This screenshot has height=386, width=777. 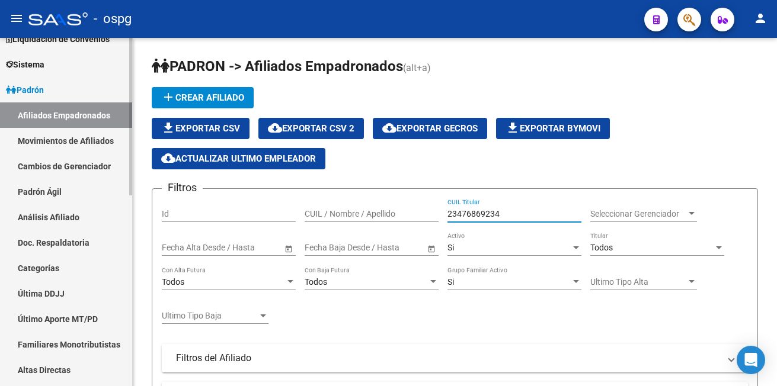 I want to click on div: Open Intercom Messenger, so click(x=751, y=360).